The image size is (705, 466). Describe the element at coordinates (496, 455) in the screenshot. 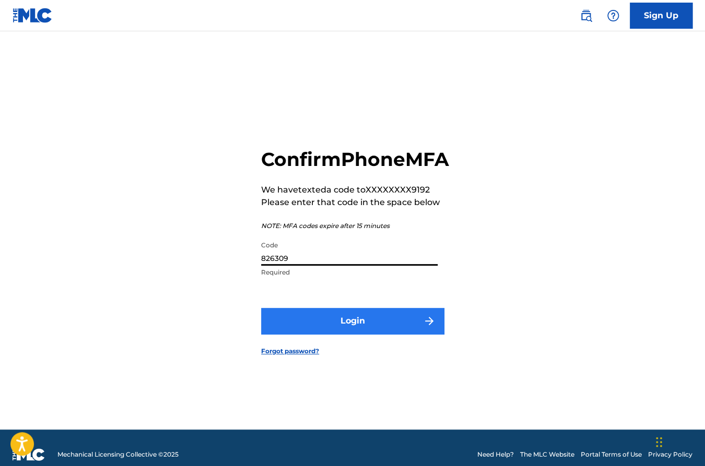

I see `a: Need Help?` at that location.